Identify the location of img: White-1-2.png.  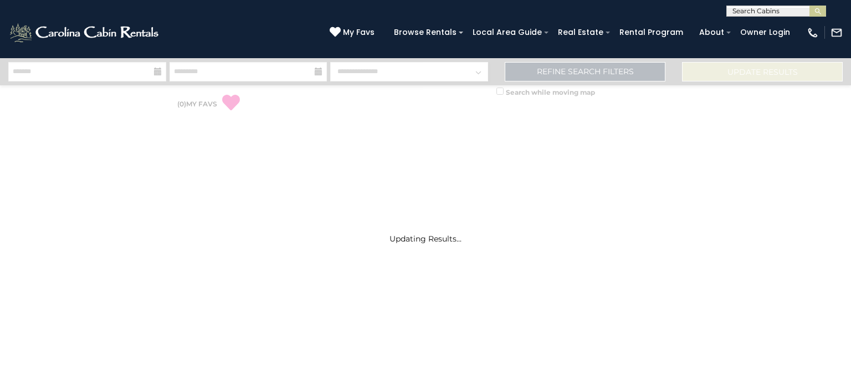
(85, 33).